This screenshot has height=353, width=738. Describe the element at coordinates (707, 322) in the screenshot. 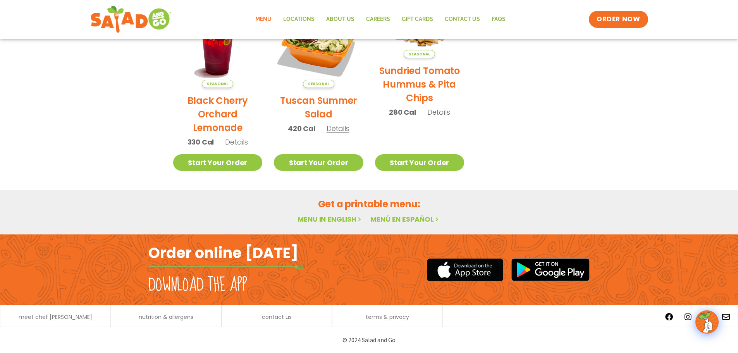

I see `img: wpChatIcon` at that location.